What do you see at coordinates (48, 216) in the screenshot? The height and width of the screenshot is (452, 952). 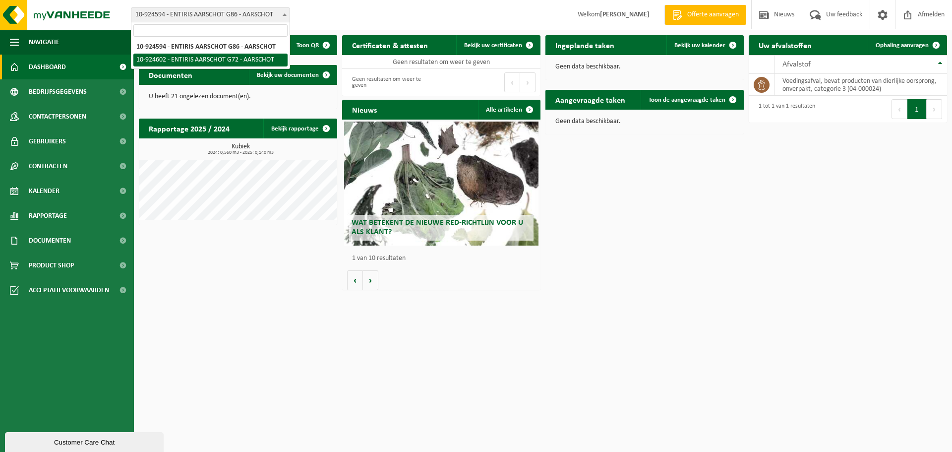 I see `span: Rapportage` at bounding box center [48, 216].